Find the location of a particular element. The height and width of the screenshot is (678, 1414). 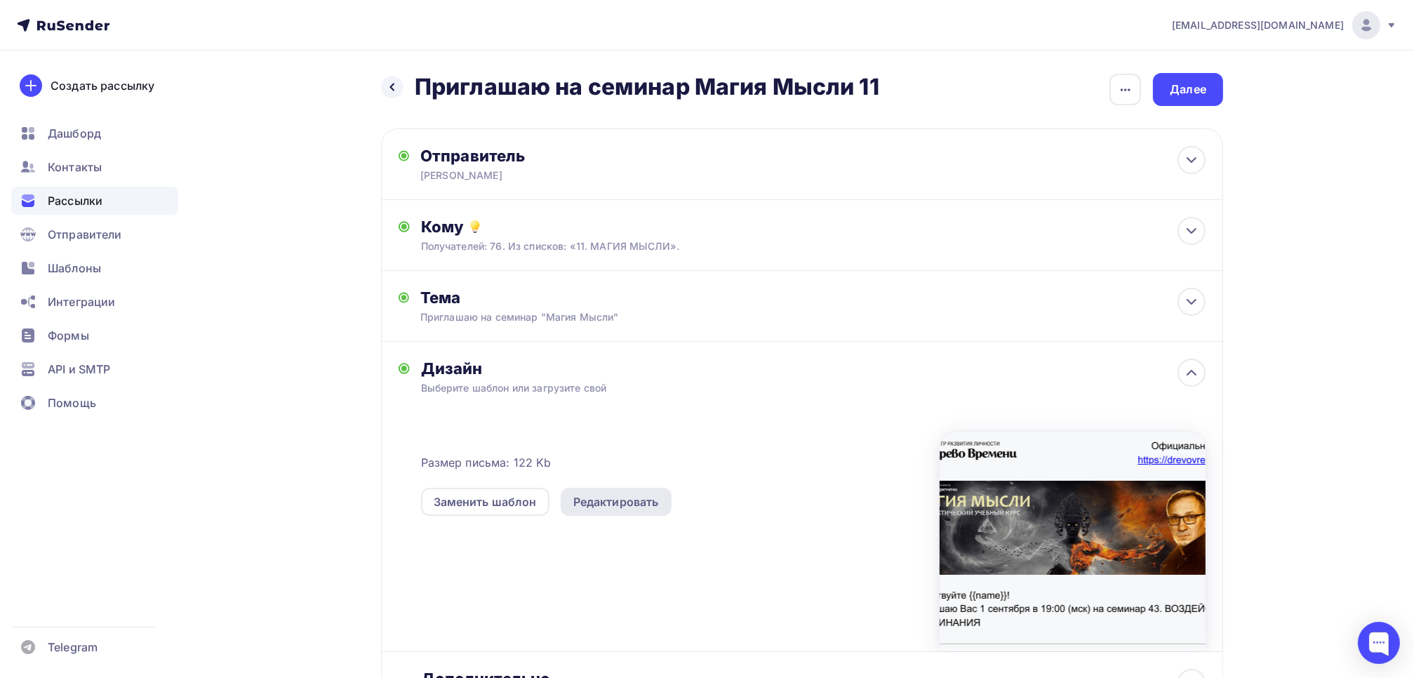

span: Рассылки is located at coordinates (75, 201).